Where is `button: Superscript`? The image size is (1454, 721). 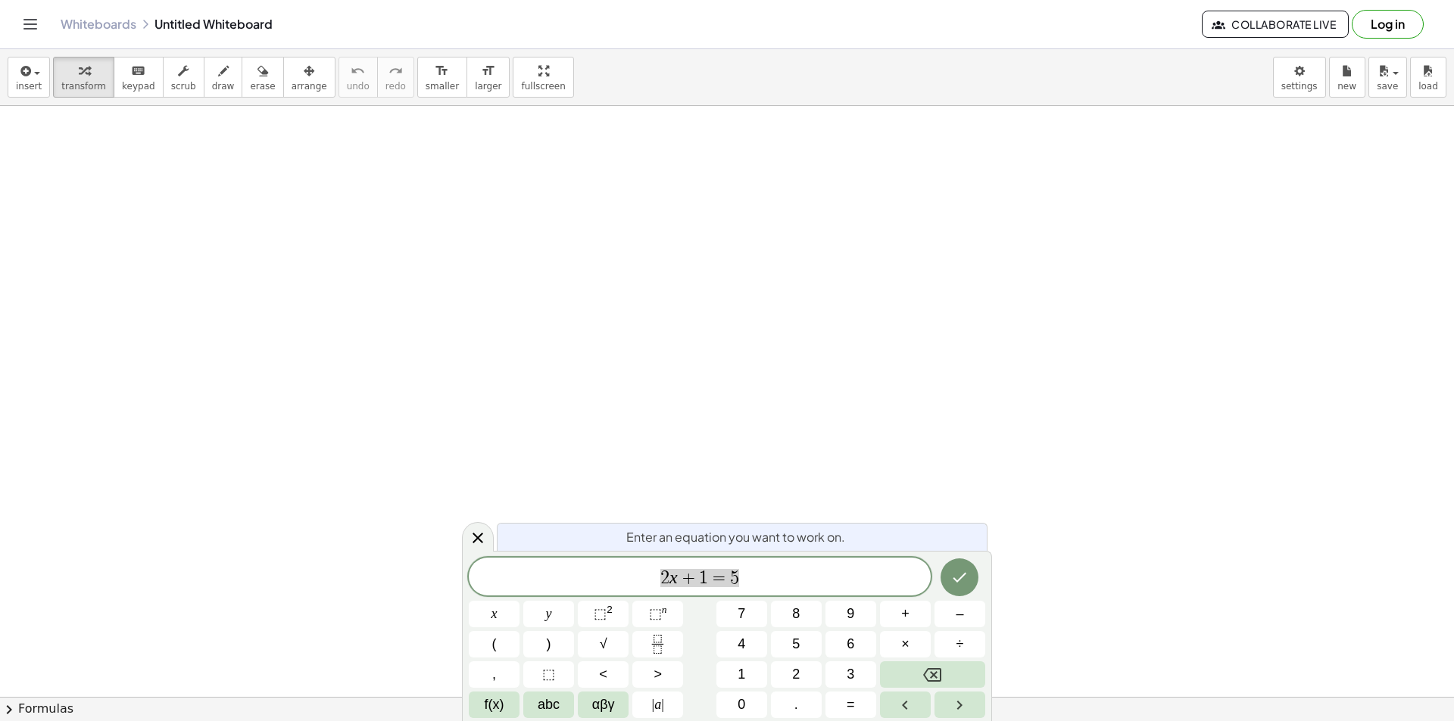
button: Superscript is located at coordinates (657, 614).